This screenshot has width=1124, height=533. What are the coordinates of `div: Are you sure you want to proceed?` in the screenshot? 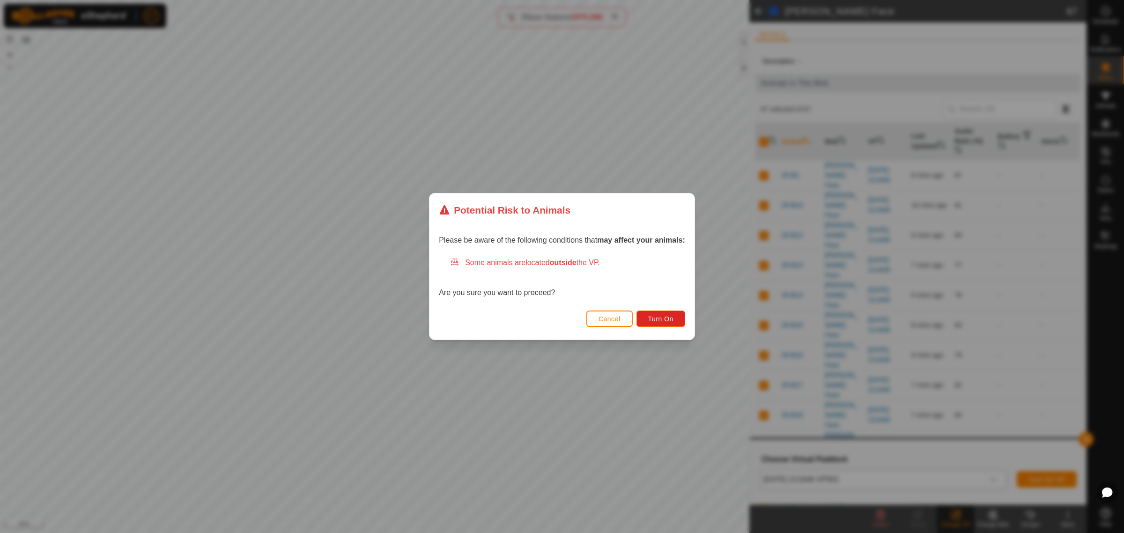 It's located at (562, 278).